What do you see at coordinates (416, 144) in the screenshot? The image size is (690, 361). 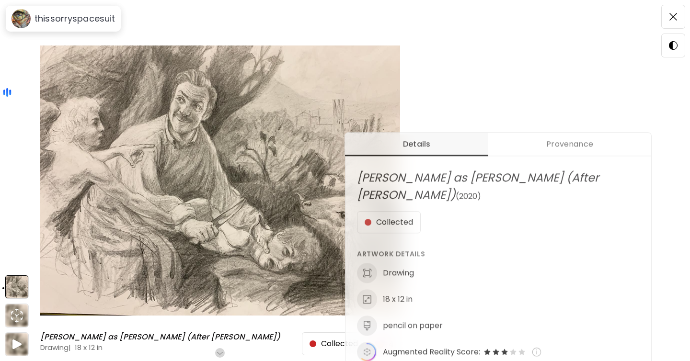 I see `span: Details` at bounding box center [416, 144].